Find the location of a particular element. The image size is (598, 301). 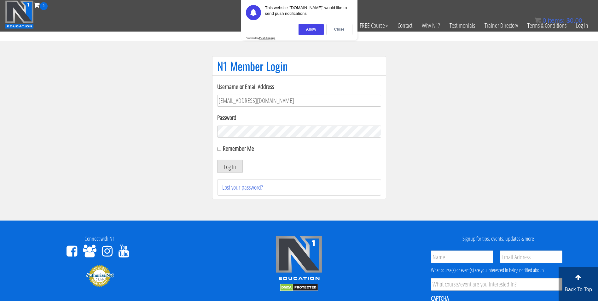

h4: Signup for tips, events, updates & more is located at coordinates (499, 239).